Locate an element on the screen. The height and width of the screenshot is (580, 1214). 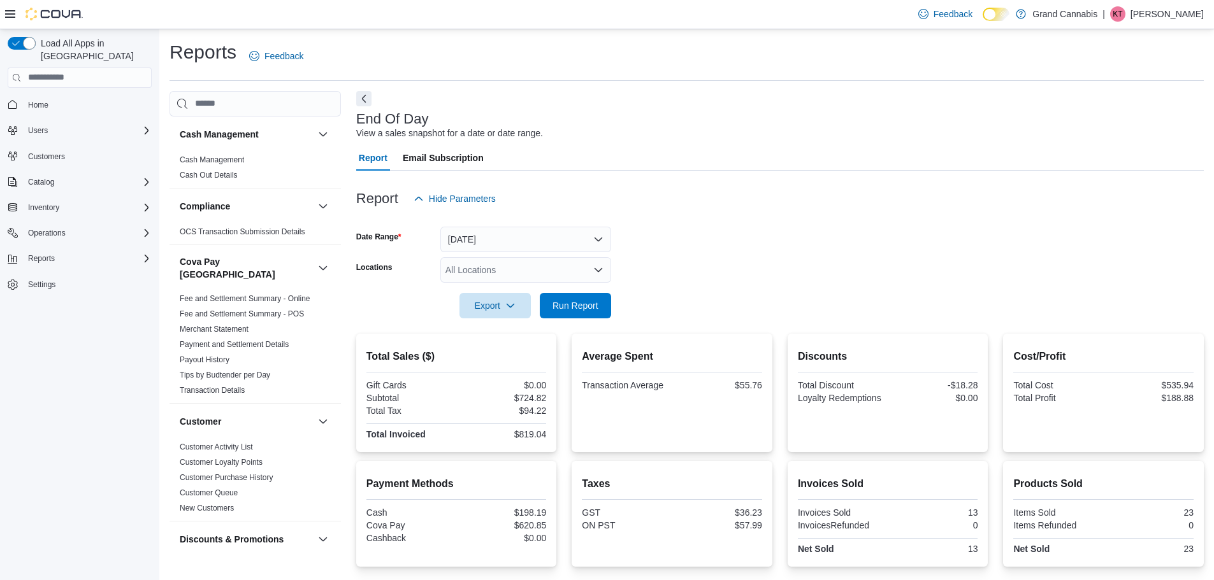
a: Fee and Settlement Summary - Online is located at coordinates (245, 299).